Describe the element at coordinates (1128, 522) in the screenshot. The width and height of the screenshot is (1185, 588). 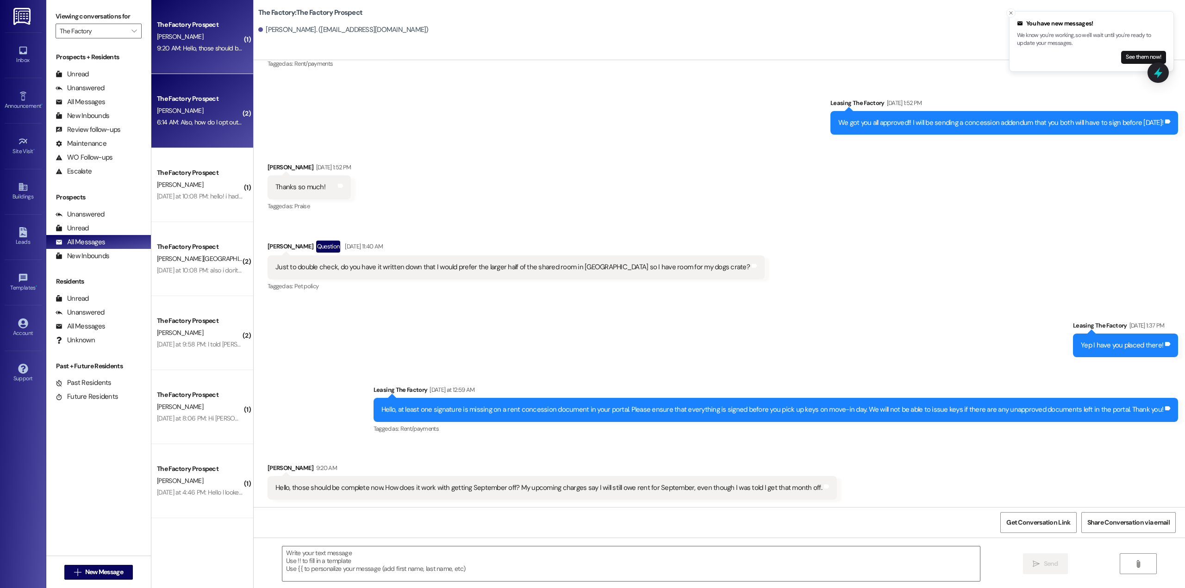
I see `span: Share Conversation via email` at that location.